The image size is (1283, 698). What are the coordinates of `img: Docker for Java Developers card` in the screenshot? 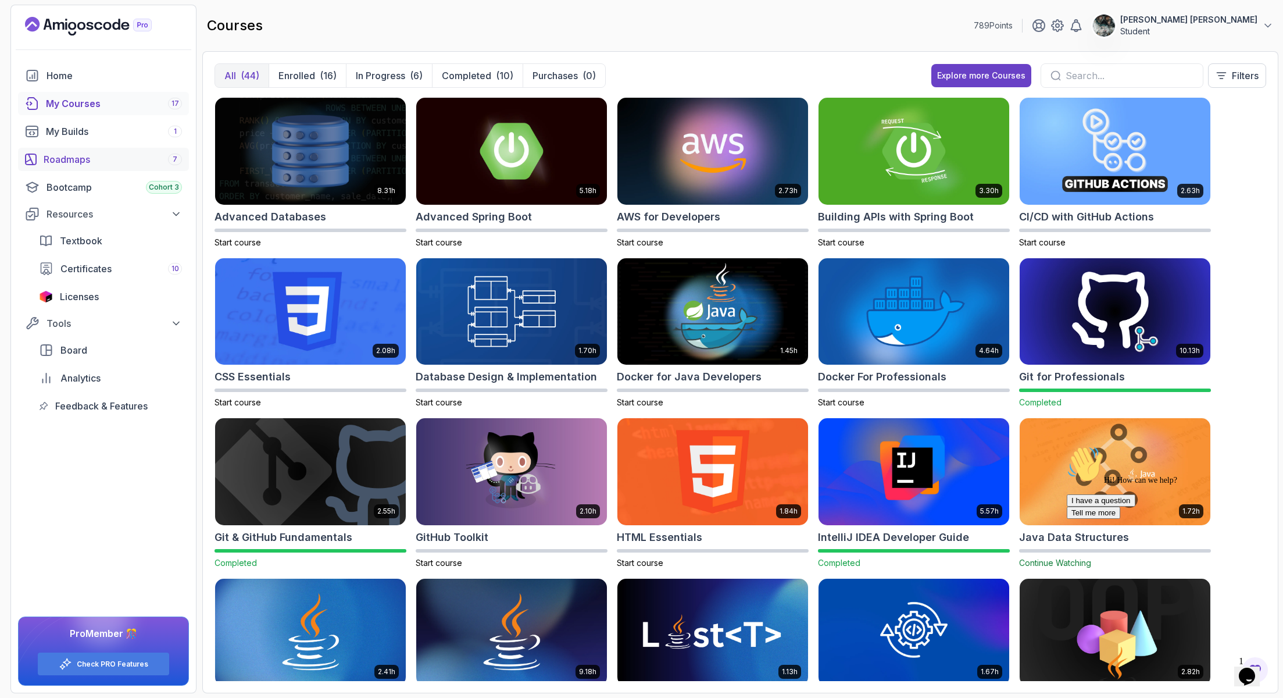 It's located at (713, 312).